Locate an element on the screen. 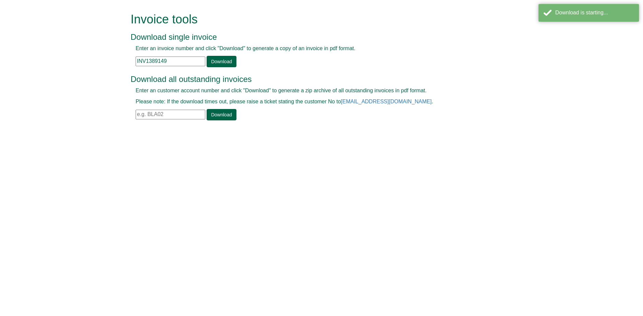  p: Please note: If the download times out, please raise a ticket stating the customer No to . is located at coordinates (314, 102).